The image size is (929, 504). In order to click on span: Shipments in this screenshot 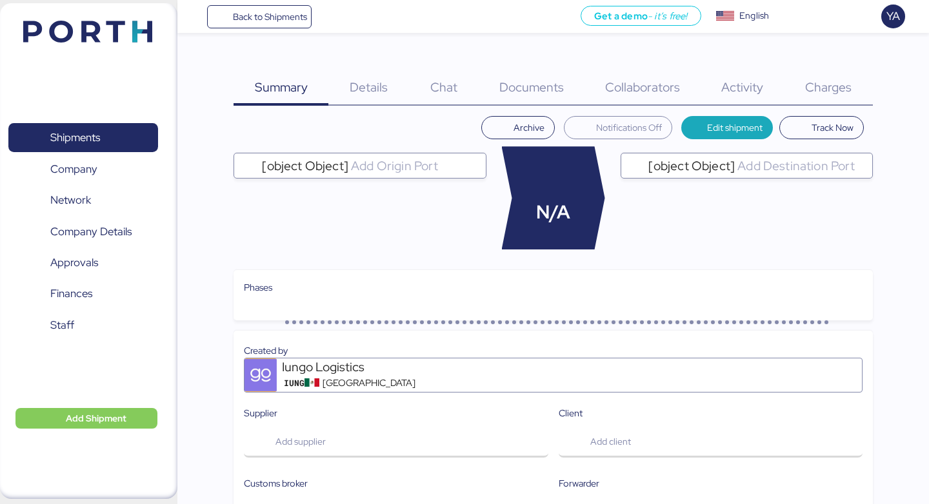, I will do `click(75, 137)`.